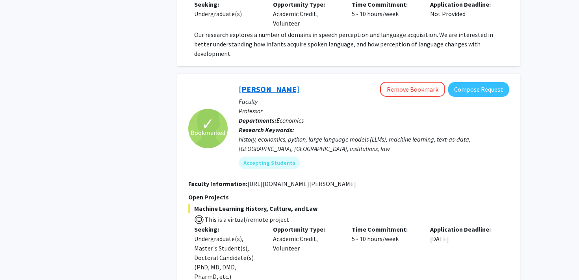 The image size is (579, 280). I want to click on span: Machine Learning History, Culture, and Law, so click(349, 209).